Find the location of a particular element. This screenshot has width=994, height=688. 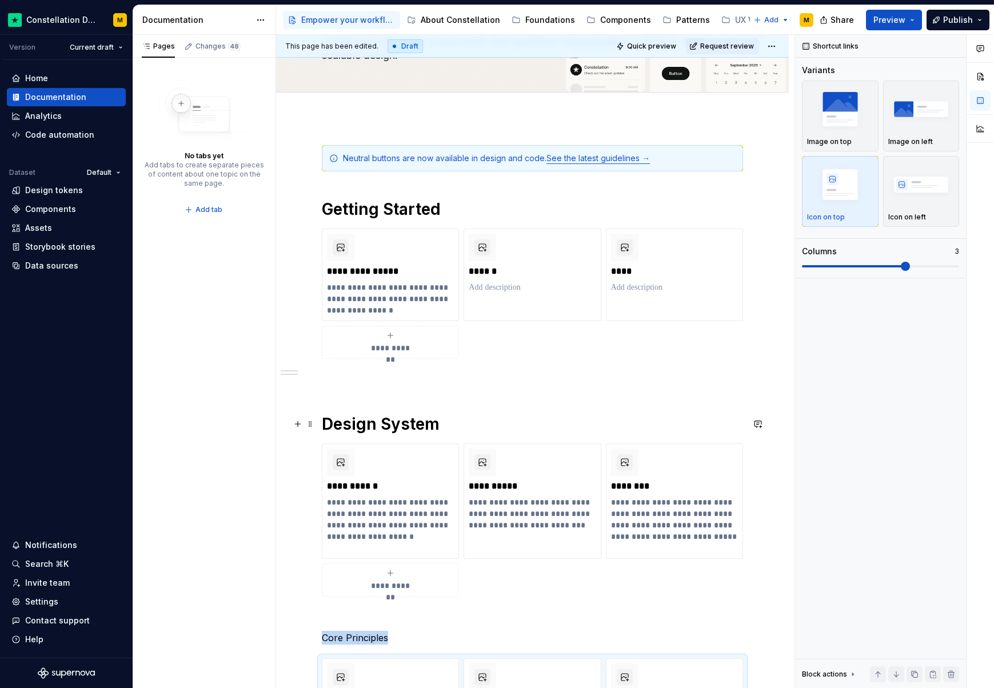

img: d602db7a-5e75-4dfe-a0a4-4b8163c7bad2.png is located at coordinates (15, 20).